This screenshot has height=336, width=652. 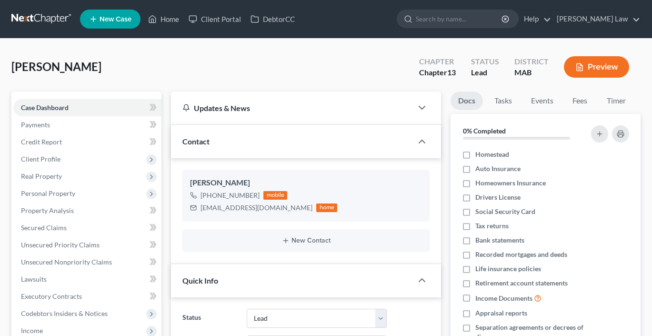 I want to click on span: Appraisal reports, so click(x=501, y=313).